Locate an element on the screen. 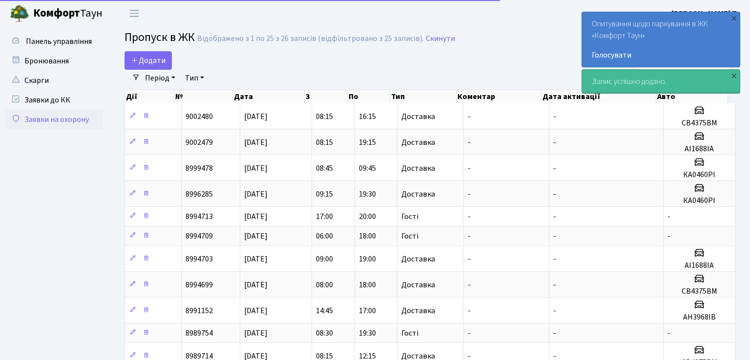 This screenshot has height=360, width=750. span: 8994713 is located at coordinates (199, 217).